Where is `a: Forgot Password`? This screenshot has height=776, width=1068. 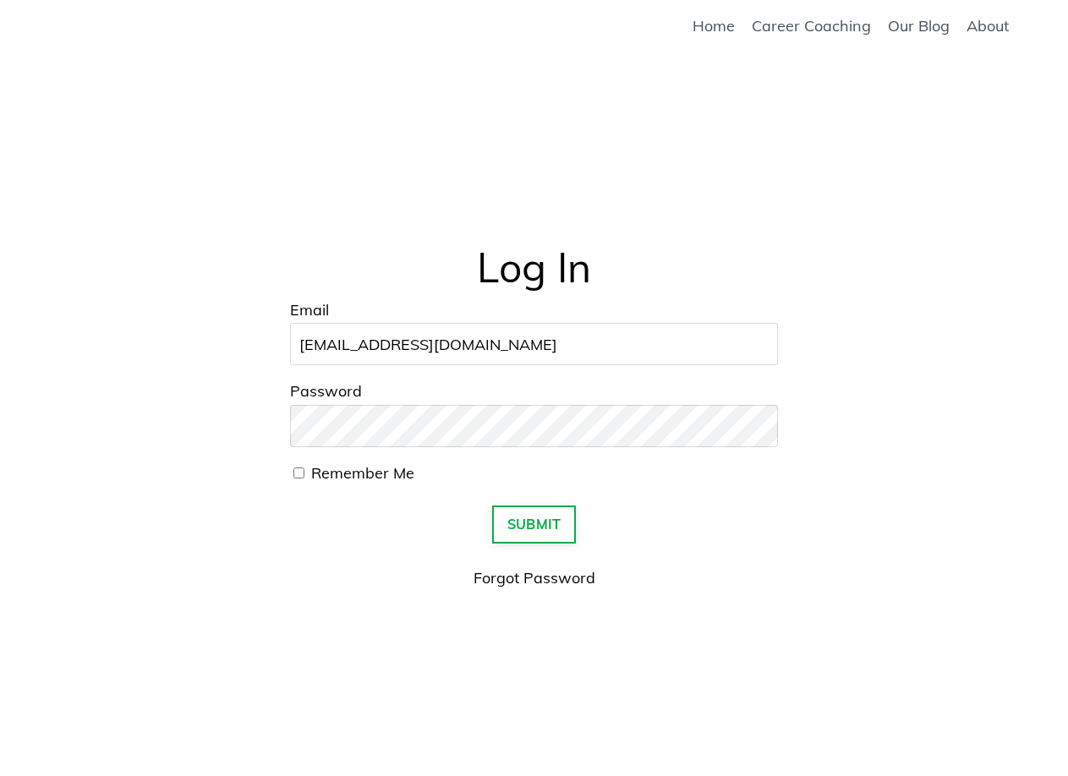
a: Forgot Password is located at coordinates (534, 577).